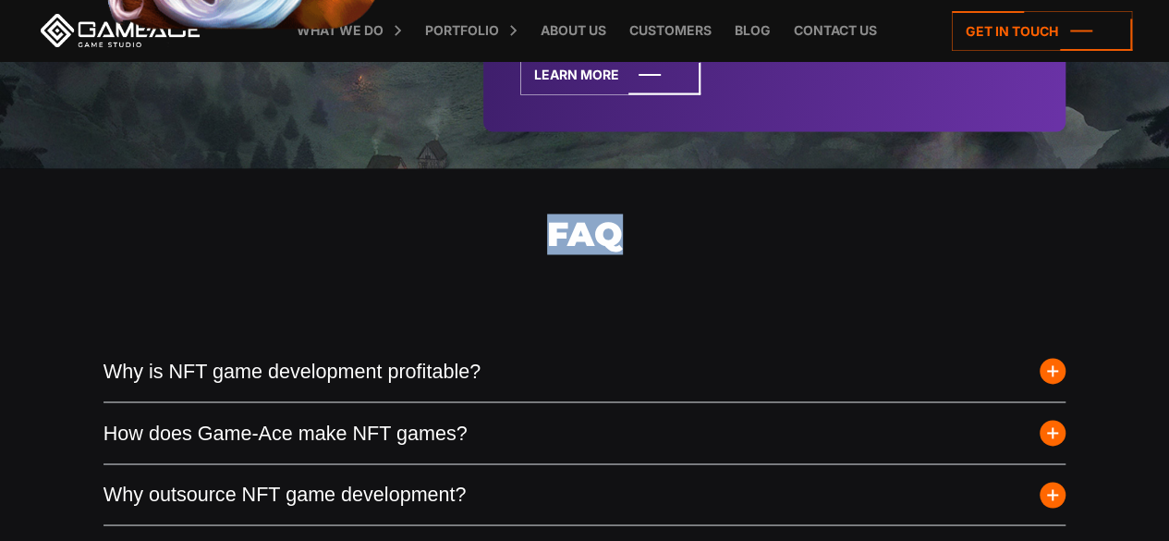 The width and height of the screenshot is (1169, 541). I want to click on button: Why outsource NFT game development?, so click(585, 495).